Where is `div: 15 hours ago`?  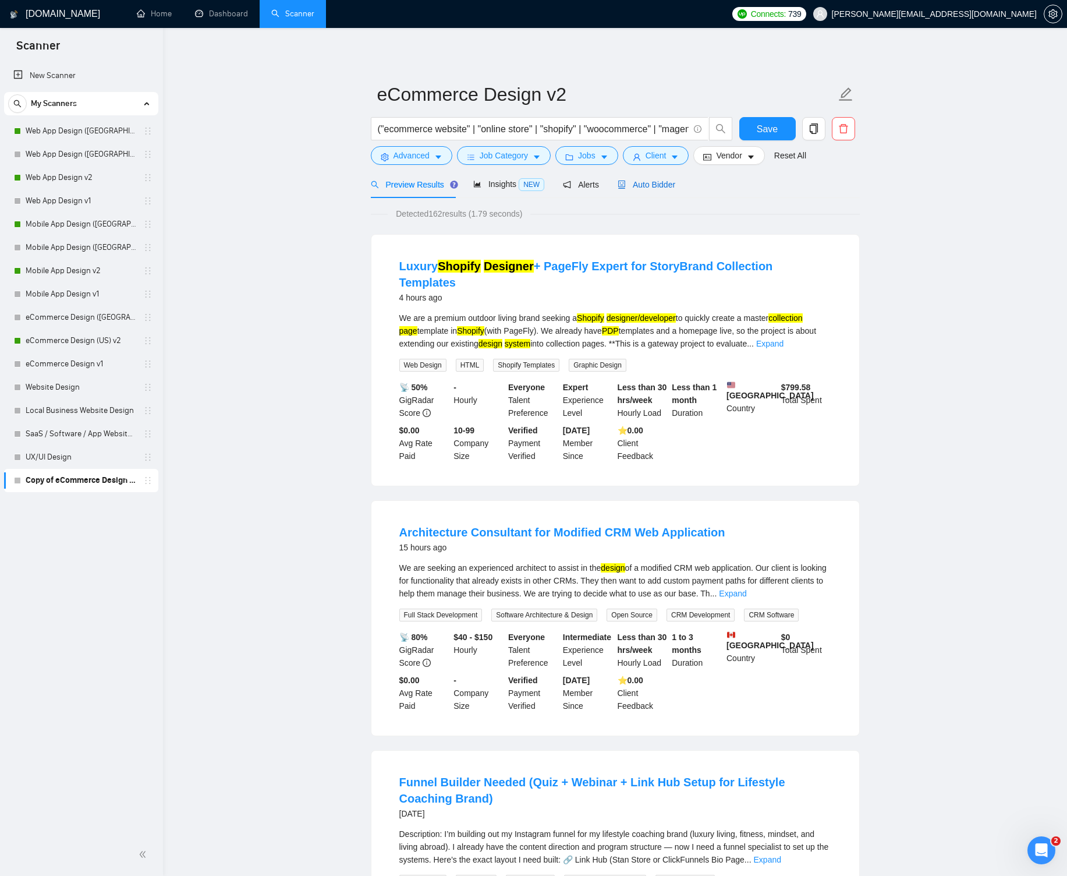 div: 15 hours ago is located at coordinates (562, 547).